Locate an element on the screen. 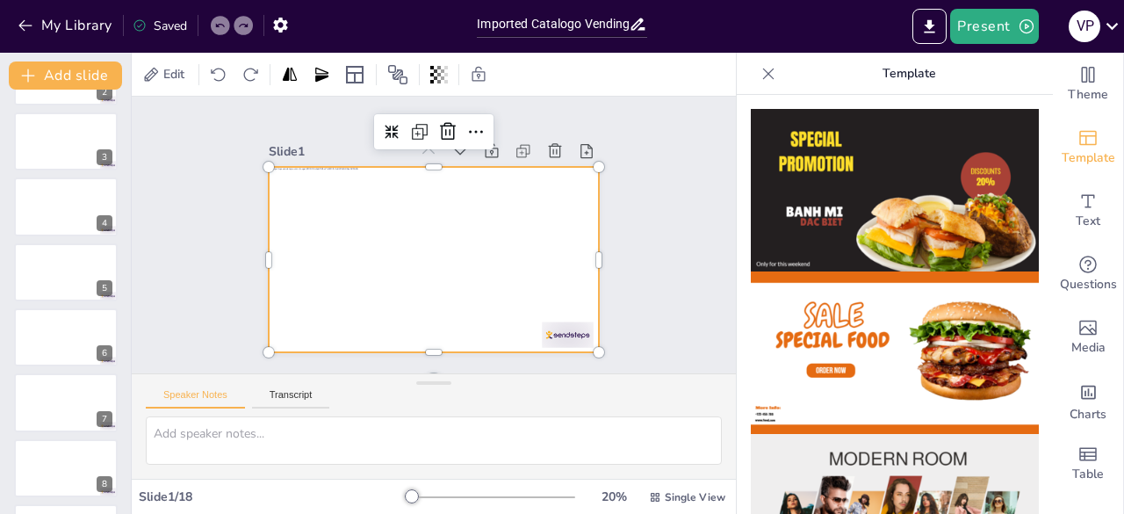 Image resolution: width=1124 pixels, height=514 pixels. div: Layout is located at coordinates (355, 75).